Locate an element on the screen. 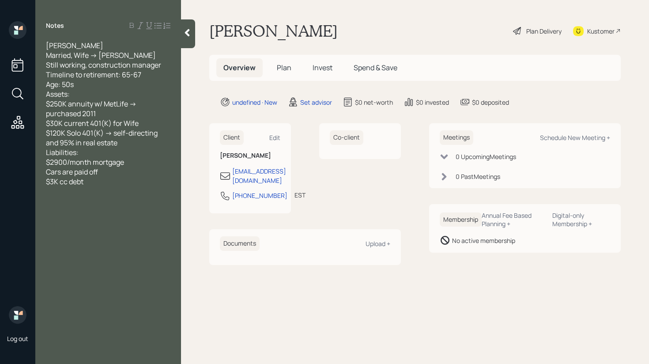 The image size is (649, 364). h6: Co-client is located at coordinates (347, 137).